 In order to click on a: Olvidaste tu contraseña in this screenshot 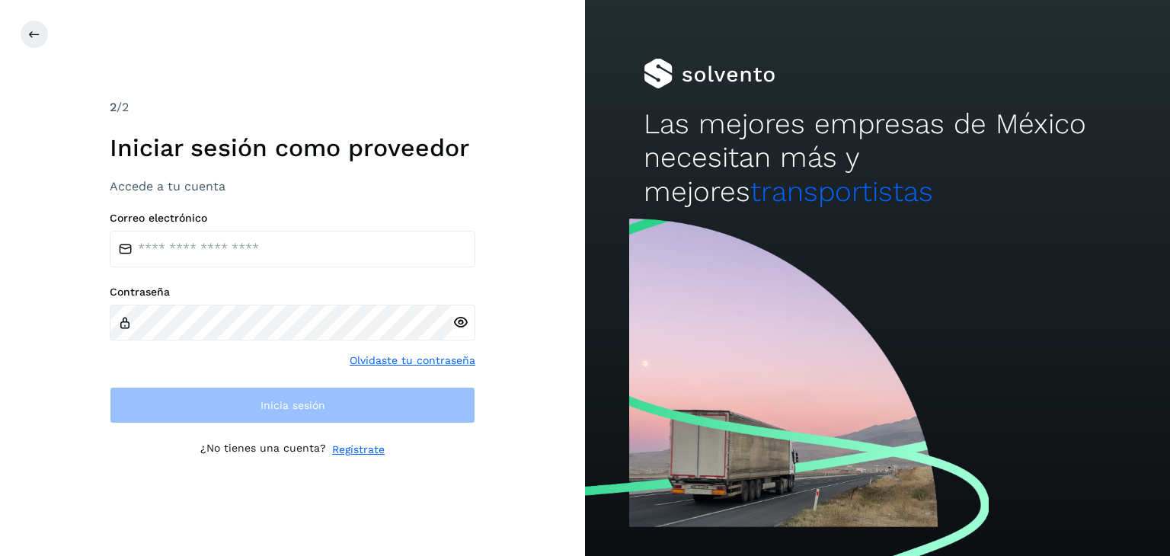, I will do `click(412, 360)`.